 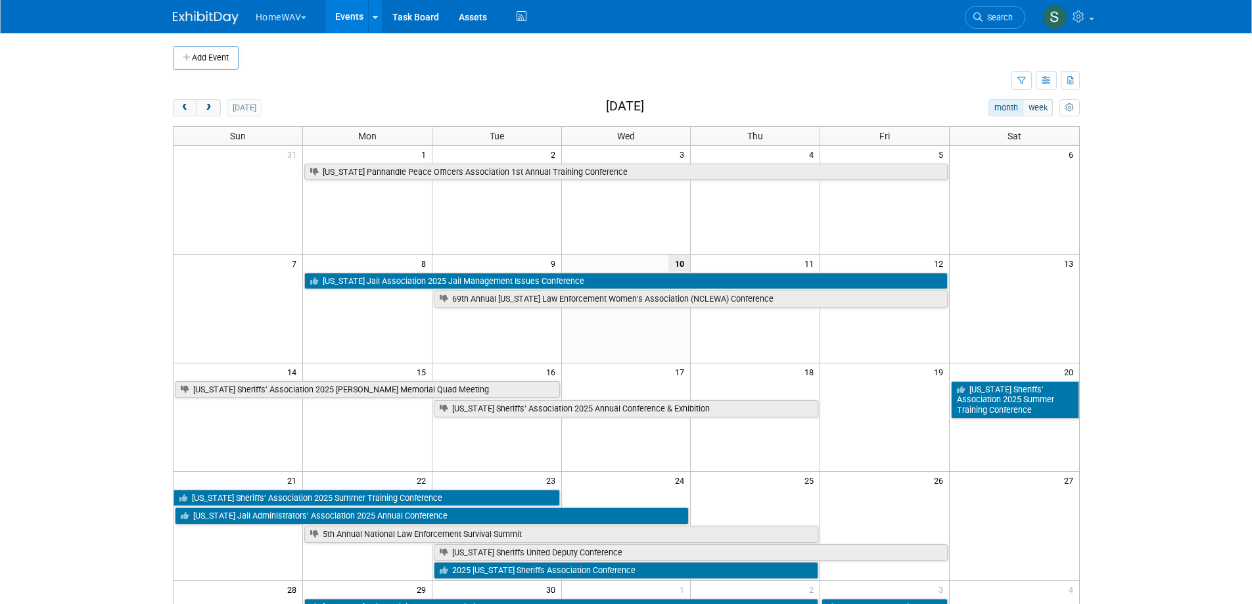 What do you see at coordinates (682, 371) in the screenshot?
I see `span: 17` at bounding box center [682, 371].